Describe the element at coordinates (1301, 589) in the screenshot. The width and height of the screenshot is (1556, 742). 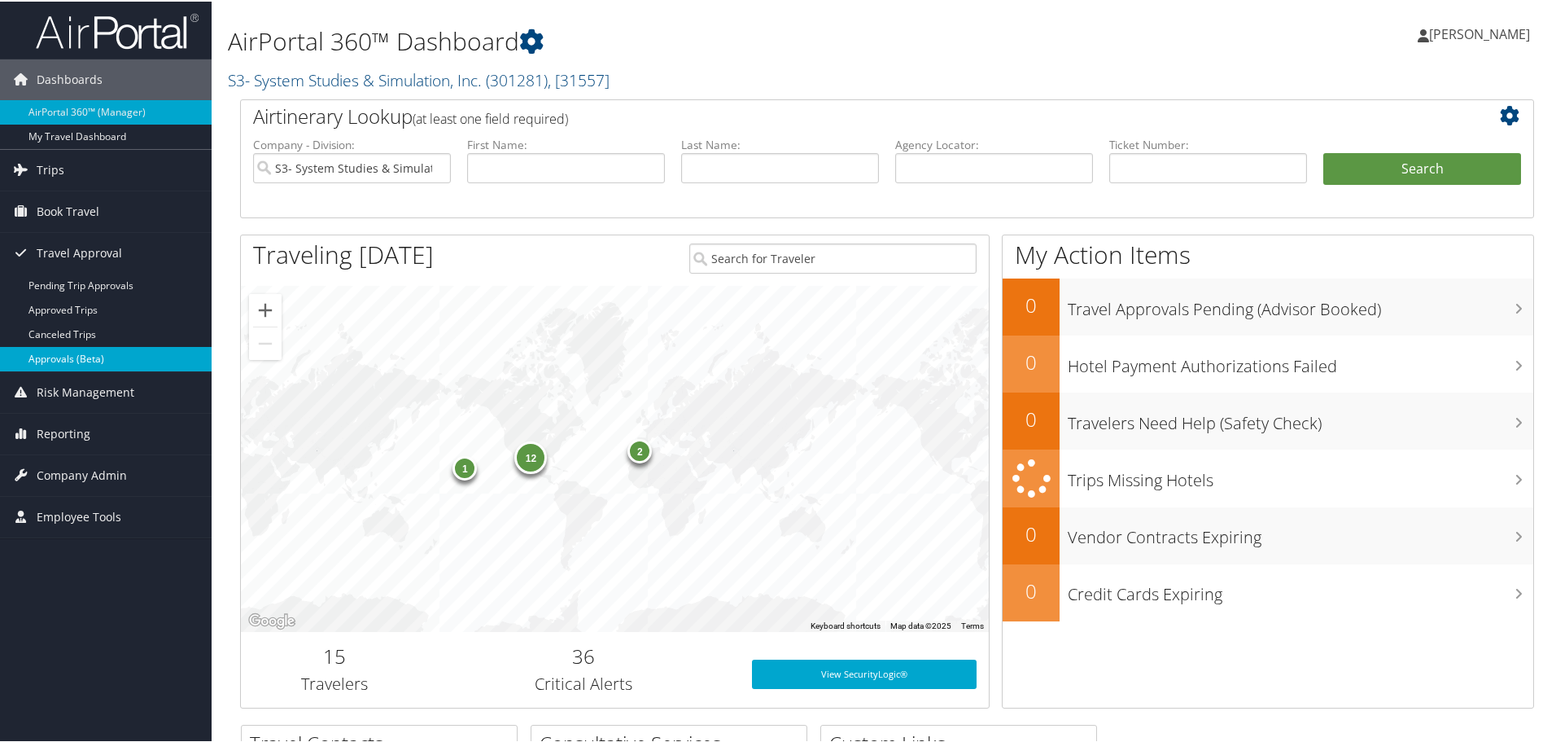
I see `h3: Credit Cards Expiring` at that location.